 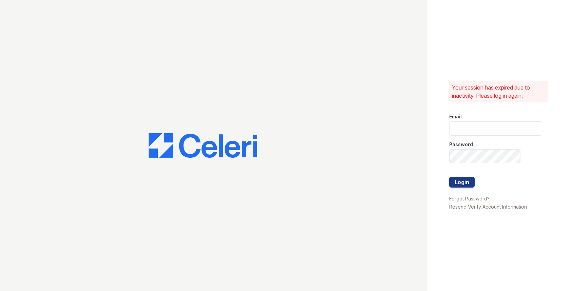 What do you see at coordinates (488, 207) in the screenshot?
I see `a: Resend Verify Account Information` at bounding box center [488, 207].